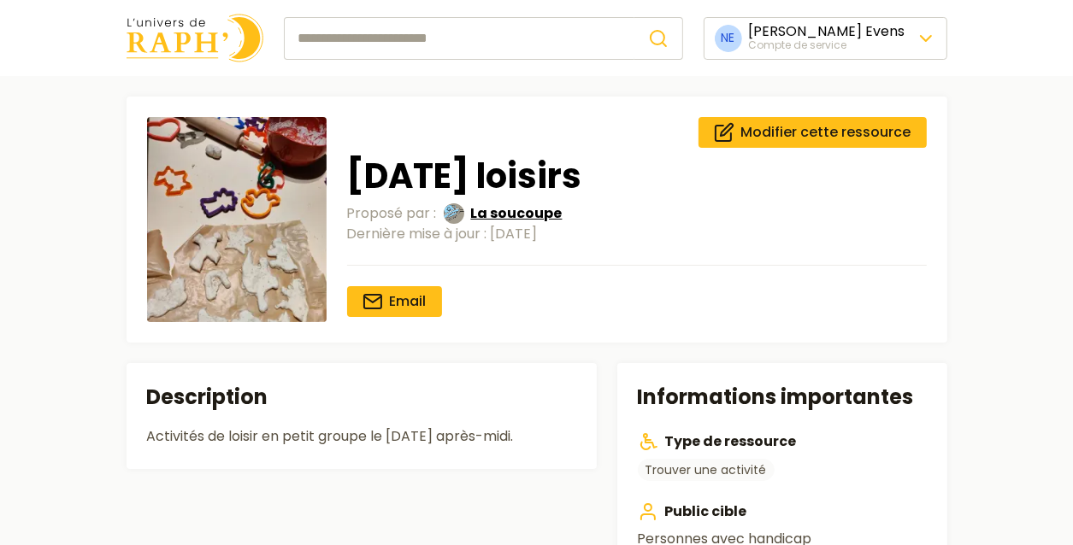 This screenshot has width=1073, height=545. What do you see at coordinates (826, 132) in the screenshot?
I see `span: Modifier cette ressource` at bounding box center [826, 132].